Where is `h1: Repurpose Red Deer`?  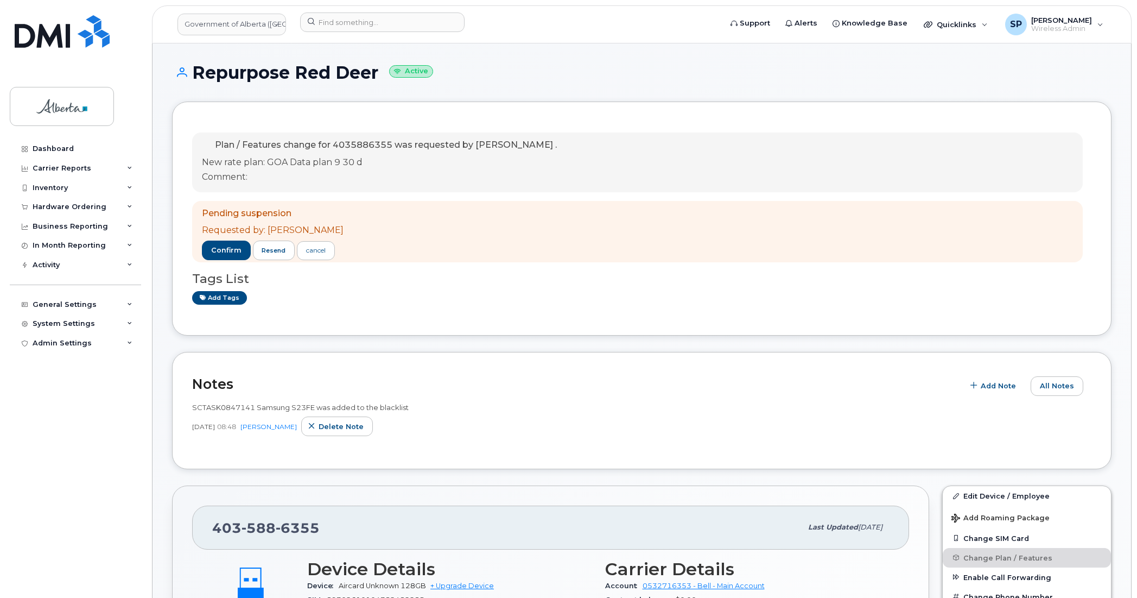 h1: Repurpose Red Deer is located at coordinates (642, 72).